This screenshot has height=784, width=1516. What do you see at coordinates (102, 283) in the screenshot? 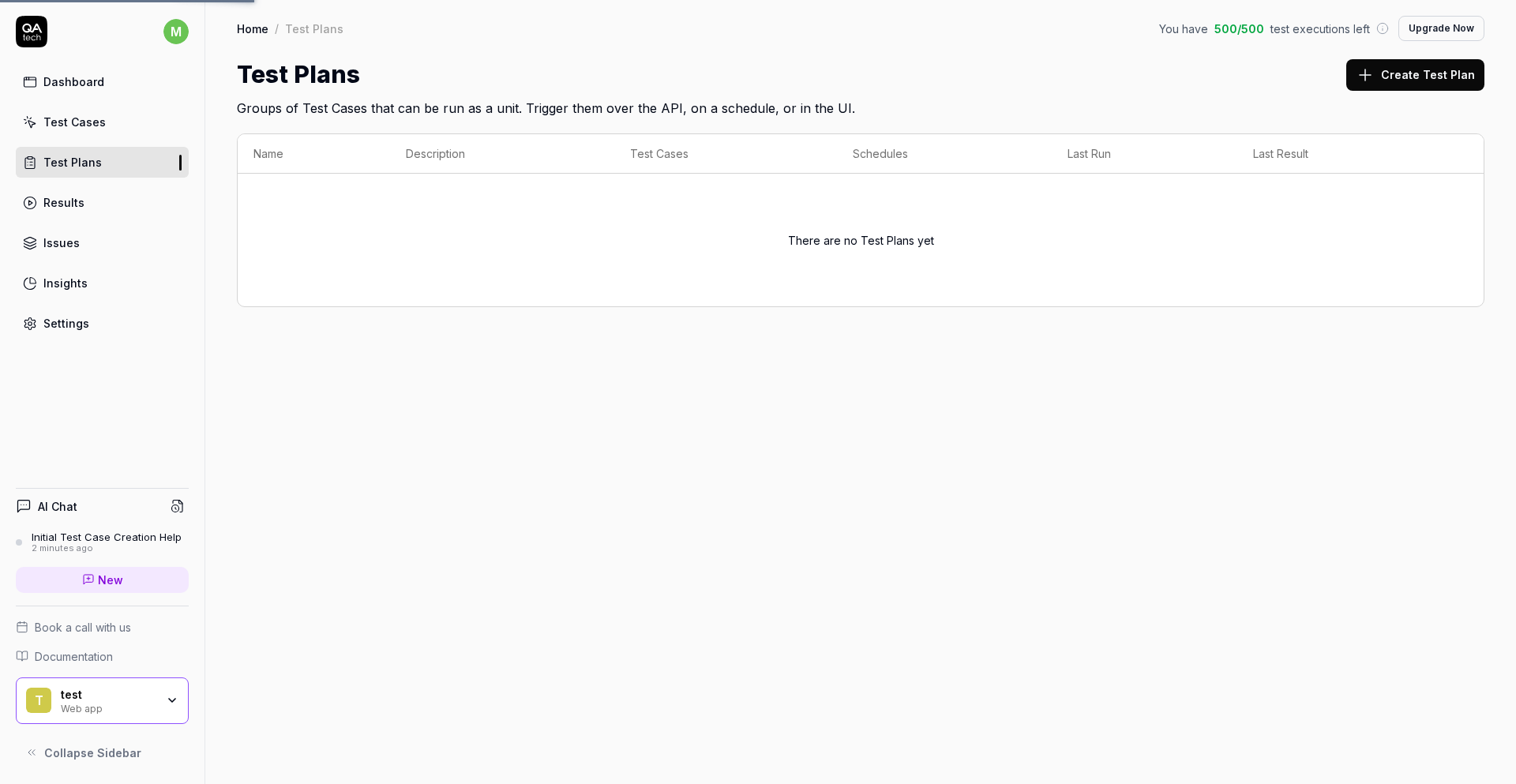
I see `a: Insights` at bounding box center [102, 283].